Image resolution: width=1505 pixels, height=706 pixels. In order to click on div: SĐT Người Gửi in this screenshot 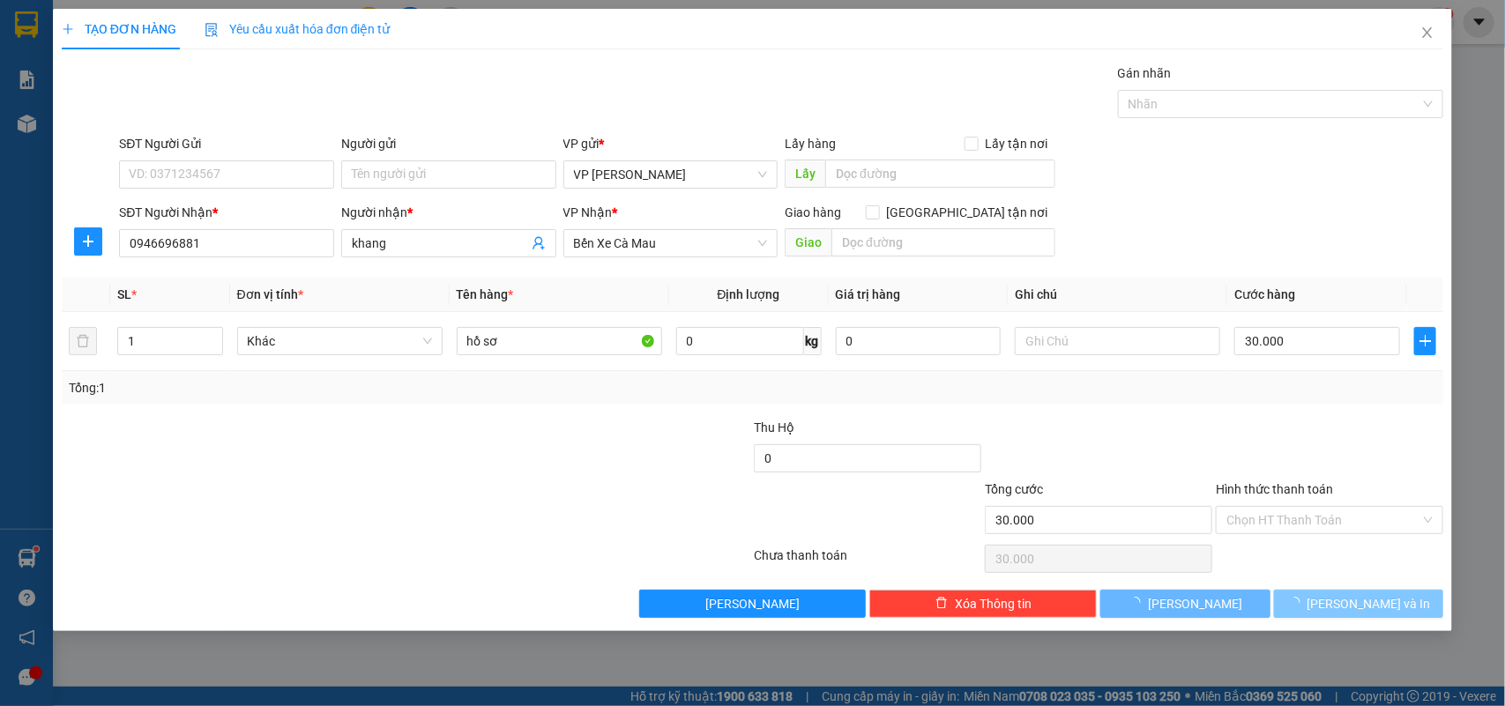, I will do `click(227, 144)`.